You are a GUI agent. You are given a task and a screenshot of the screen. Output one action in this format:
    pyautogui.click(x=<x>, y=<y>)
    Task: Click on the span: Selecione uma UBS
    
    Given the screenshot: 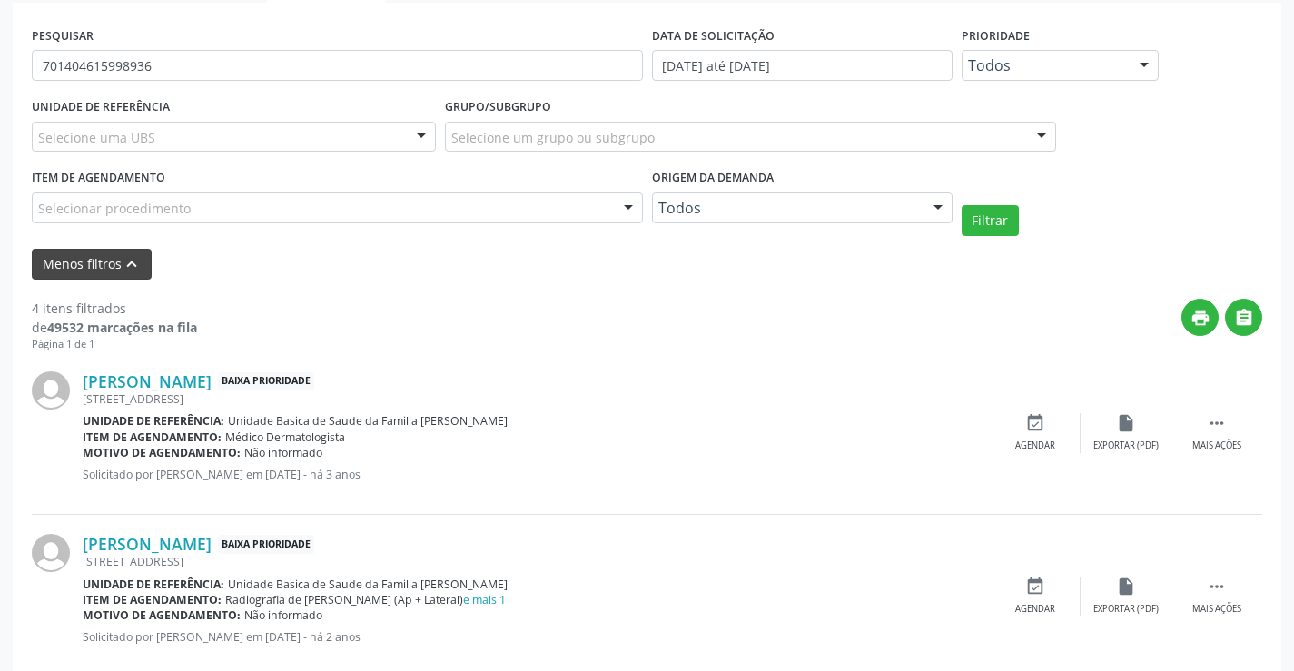 What is the action you would take?
    pyautogui.click(x=96, y=137)
    